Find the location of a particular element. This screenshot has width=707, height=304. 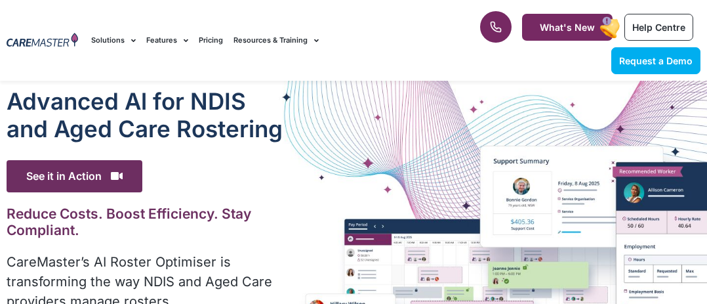

nav: Menu is located at coordinates (271, 40).